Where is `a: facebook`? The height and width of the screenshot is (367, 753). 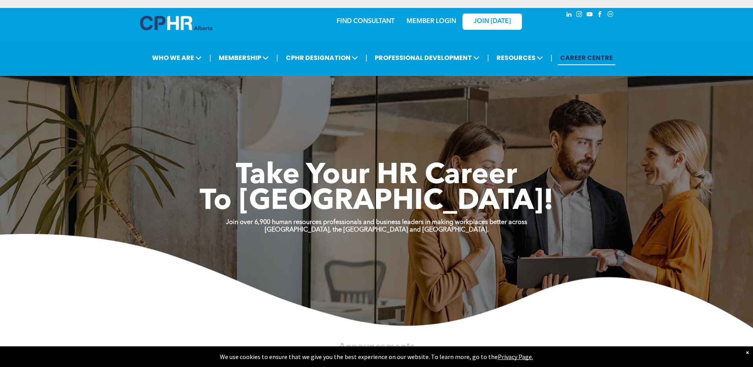 a: facebook is located at coordinates (600, 15).